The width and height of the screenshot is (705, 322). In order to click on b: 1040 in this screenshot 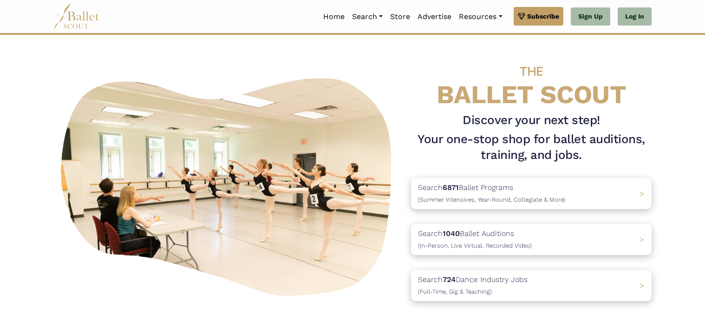, I will do `click(451, 233)`.